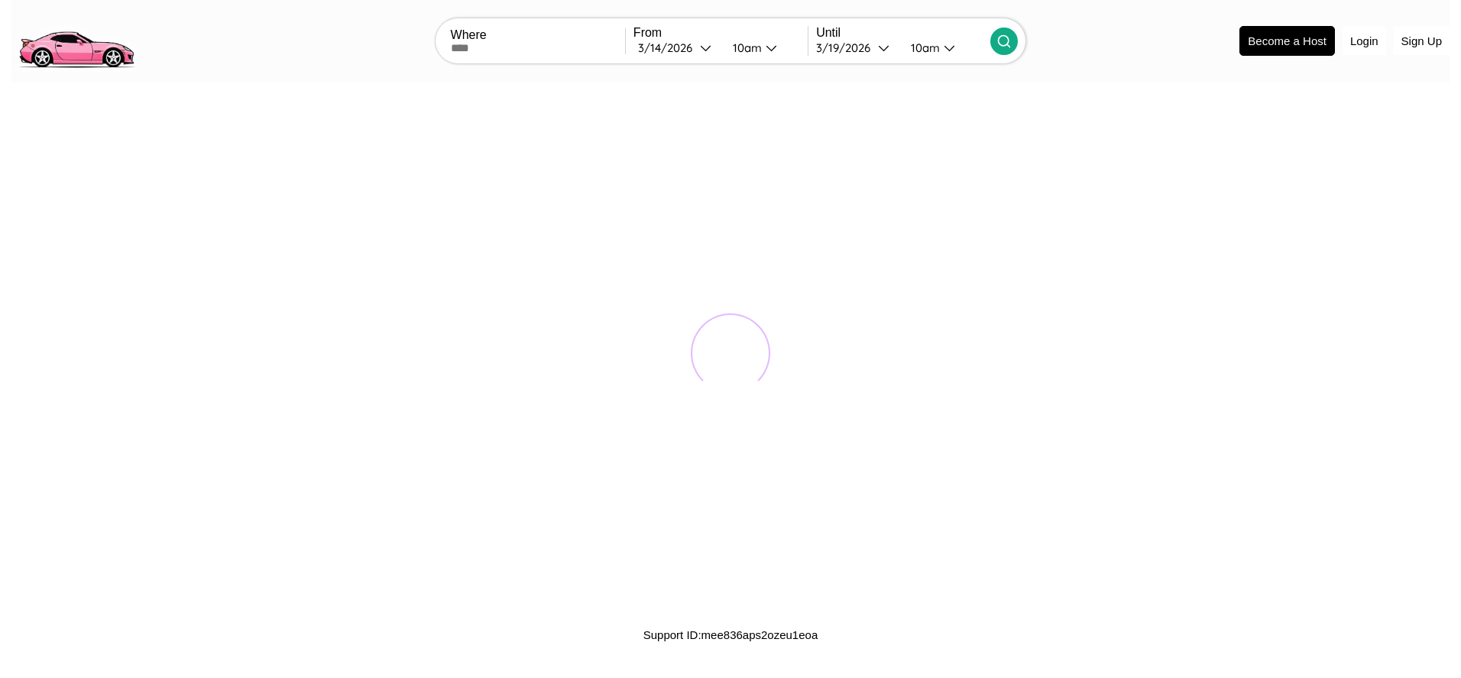 The width and height of the screenshot is (1461, 678). Describe the element at coordinates (846, 47) in the screenshot. I see `div: 3 / 19 / 2026` at that location.